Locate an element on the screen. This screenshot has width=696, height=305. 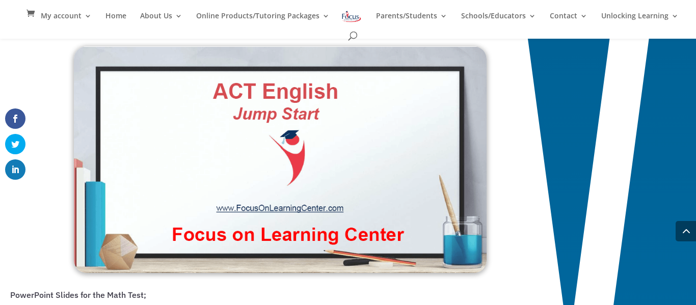
a: Parents/Students is located at coordinates (411, 21).